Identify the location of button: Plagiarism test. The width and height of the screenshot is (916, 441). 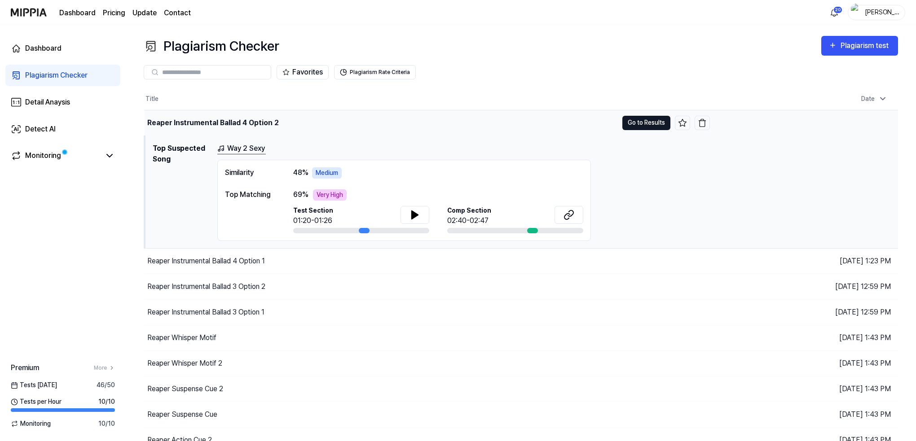
(859, 46).